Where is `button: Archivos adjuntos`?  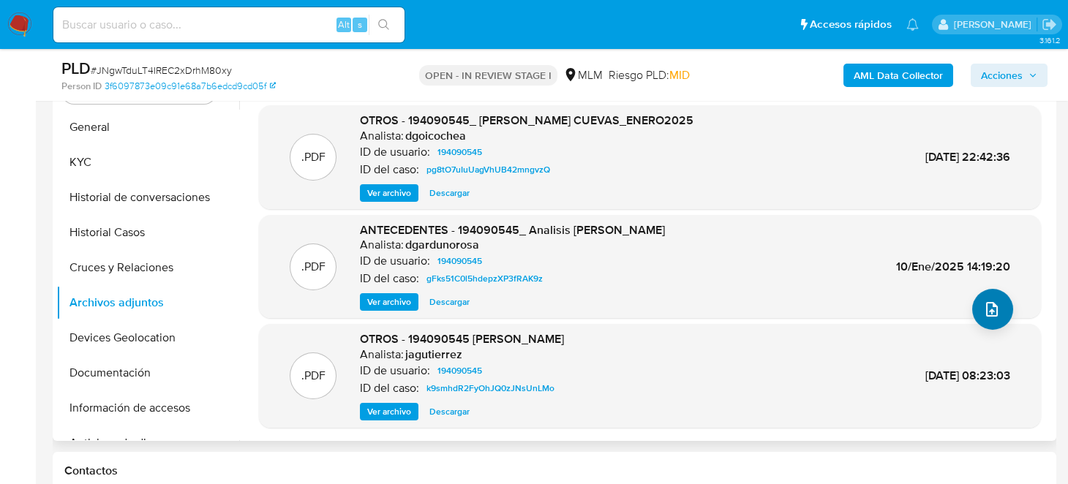 button: Archivos adjuntos is located at coordinates (148, 303).